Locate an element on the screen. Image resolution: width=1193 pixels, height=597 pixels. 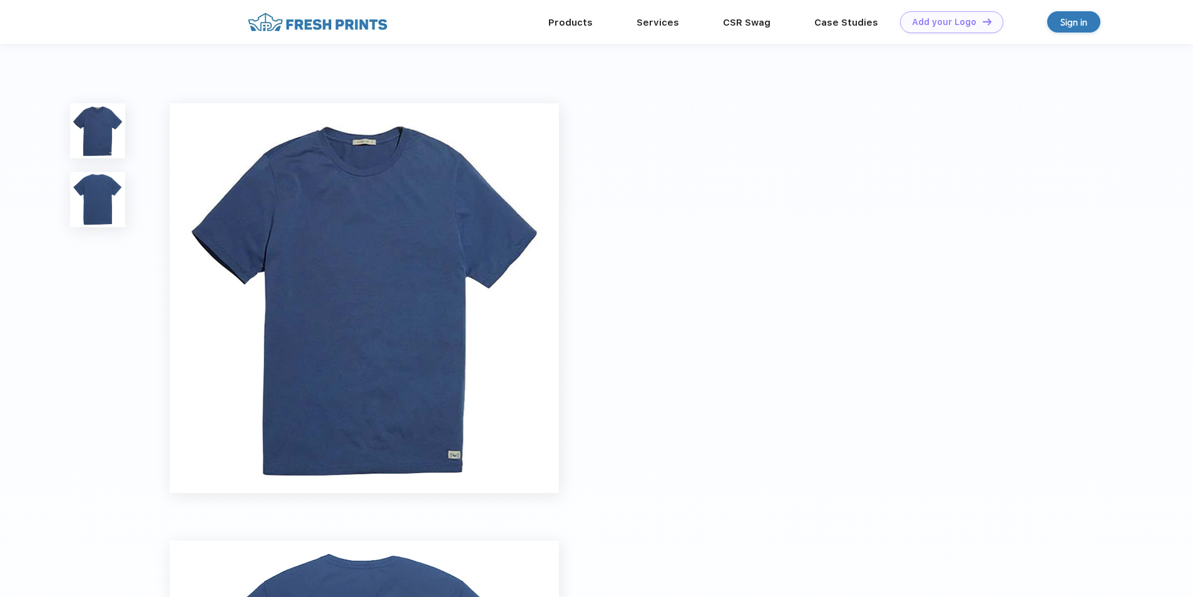
img: func=resize&h=640 is located at coordinates (364, 298).